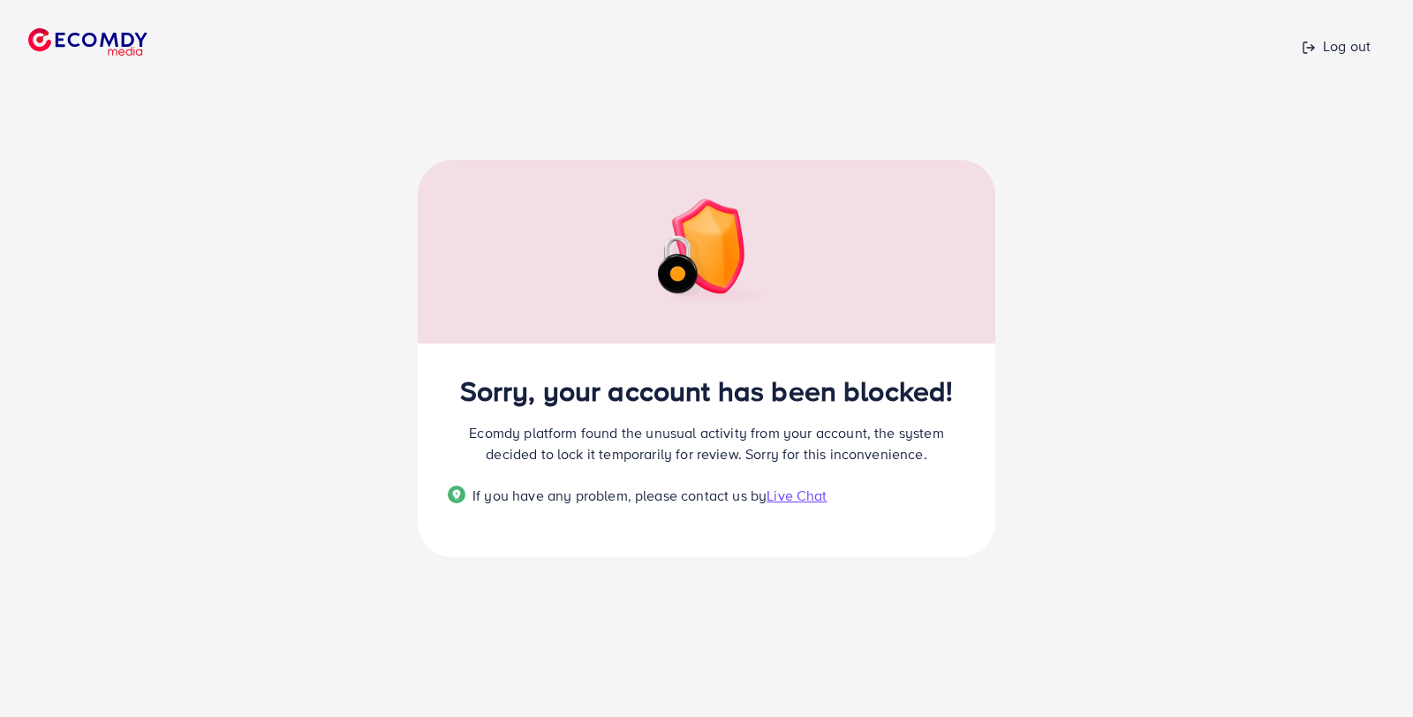  Describe the element at coordinates (707, 390) in the screenshot. I see `h2: Sorry, your account has been blocked!` at that location.